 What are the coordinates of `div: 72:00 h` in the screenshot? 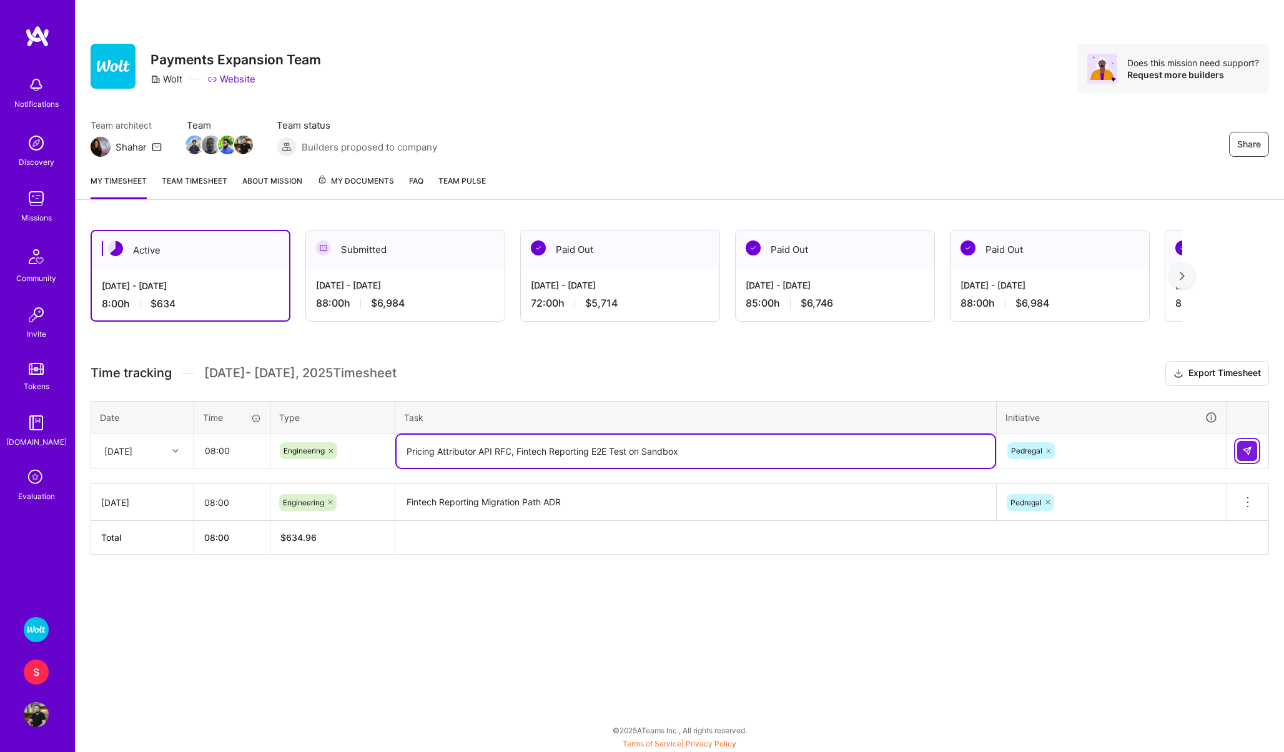 It's located at (620, 303).